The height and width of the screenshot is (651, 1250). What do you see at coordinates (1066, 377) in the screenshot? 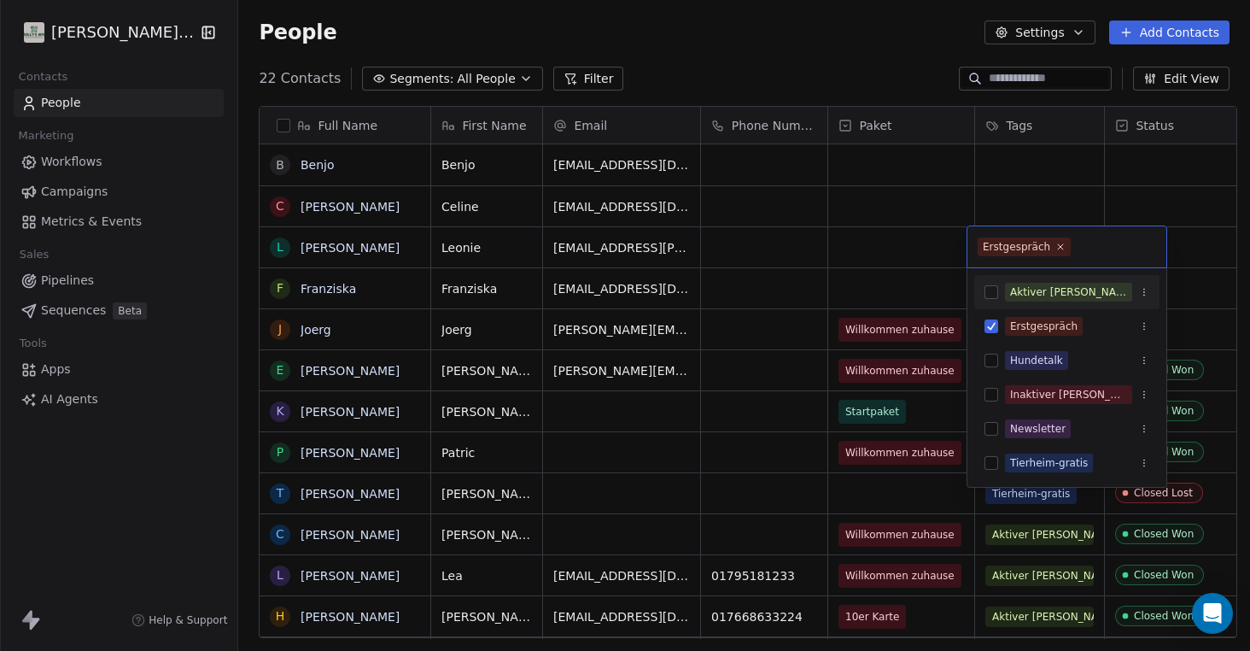
I see `div: Suggestions` at bounding box center [1066, 377].